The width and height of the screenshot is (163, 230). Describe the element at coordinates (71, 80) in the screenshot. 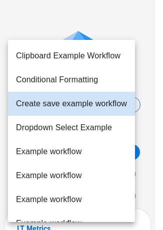

I see `li: Conditional Formatting` at that location.